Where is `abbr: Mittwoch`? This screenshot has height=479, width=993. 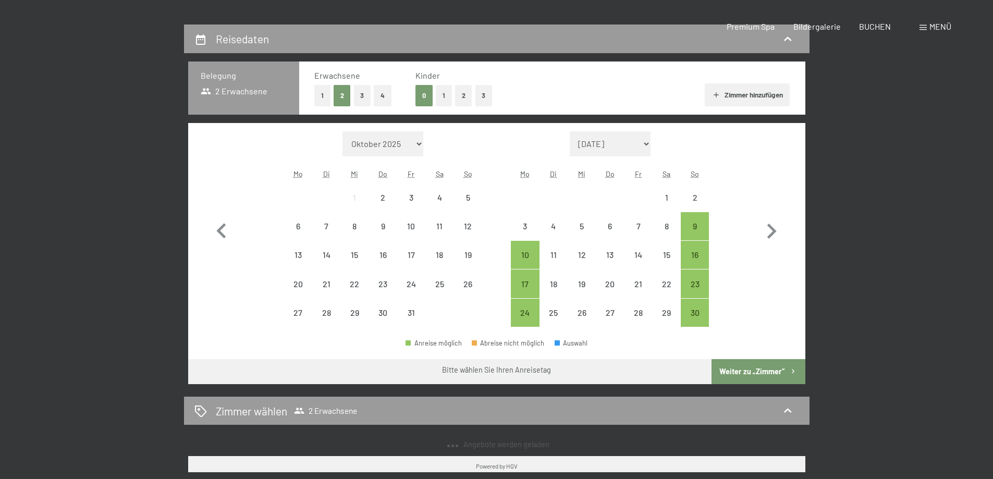 abbr: Mittwoch is located at coordinates (354, 174).